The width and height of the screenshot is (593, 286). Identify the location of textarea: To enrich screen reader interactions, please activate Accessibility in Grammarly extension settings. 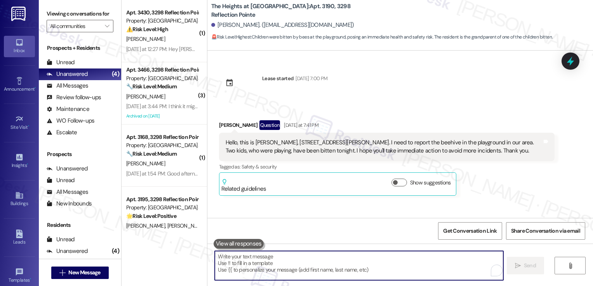
(359, 265).